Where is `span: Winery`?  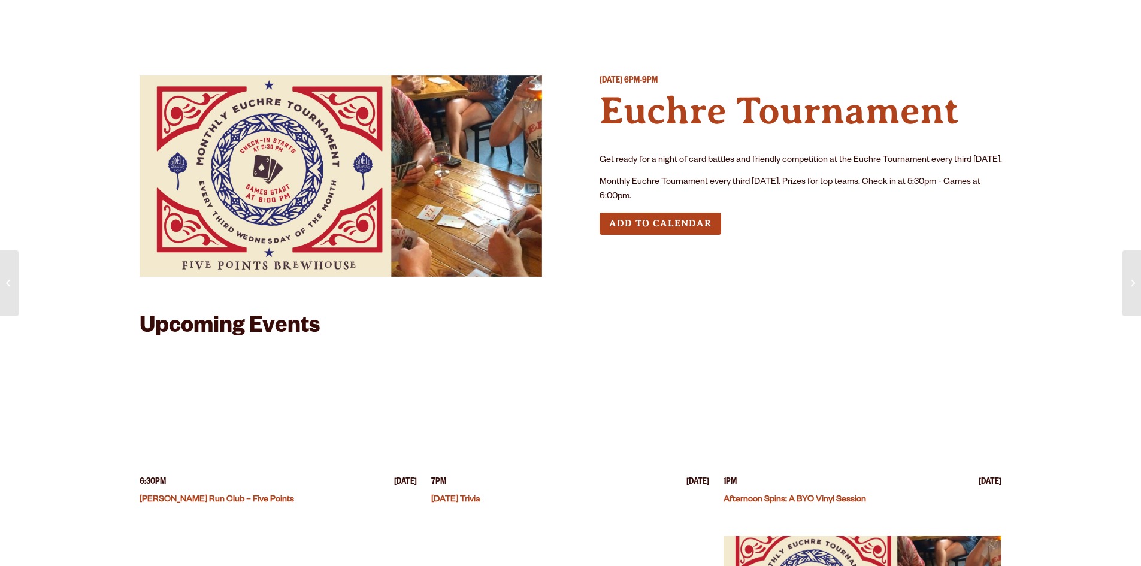
span: Winery is located at coordinates (498, 33).